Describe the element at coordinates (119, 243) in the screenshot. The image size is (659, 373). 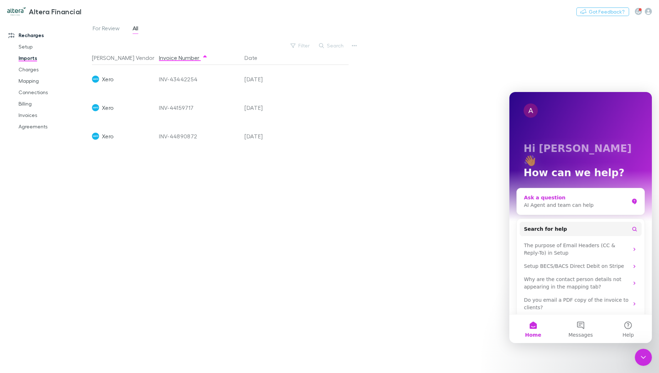
I see `span: Help` at that location.